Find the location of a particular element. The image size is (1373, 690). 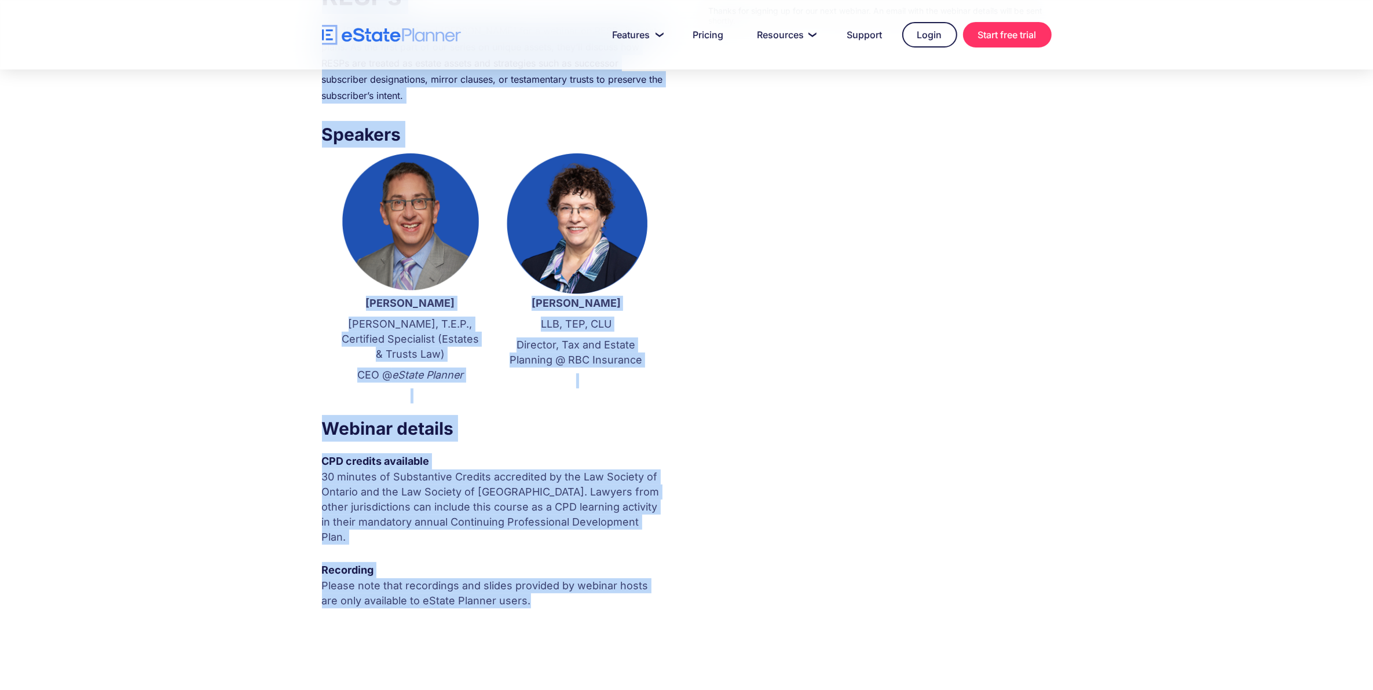

a: Support is located at coordinates (865, 35).